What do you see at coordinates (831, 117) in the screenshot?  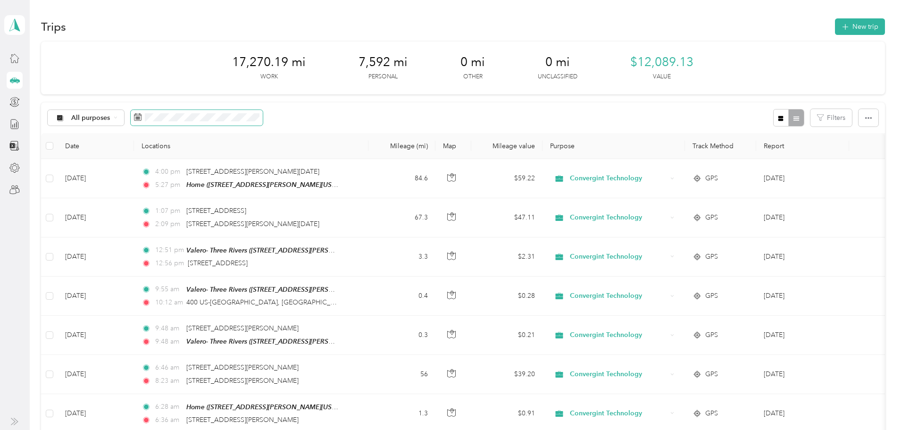 I see `button: Filters` at bounding box center [831, 117].